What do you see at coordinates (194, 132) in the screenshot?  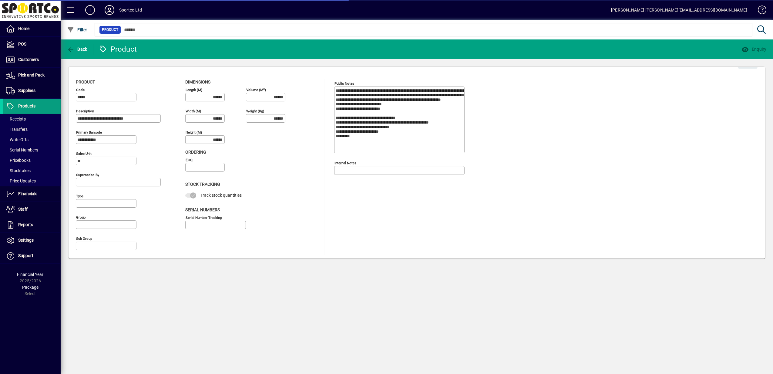 I see `mat-label: Height (m)` at bounding box center [194, 132].